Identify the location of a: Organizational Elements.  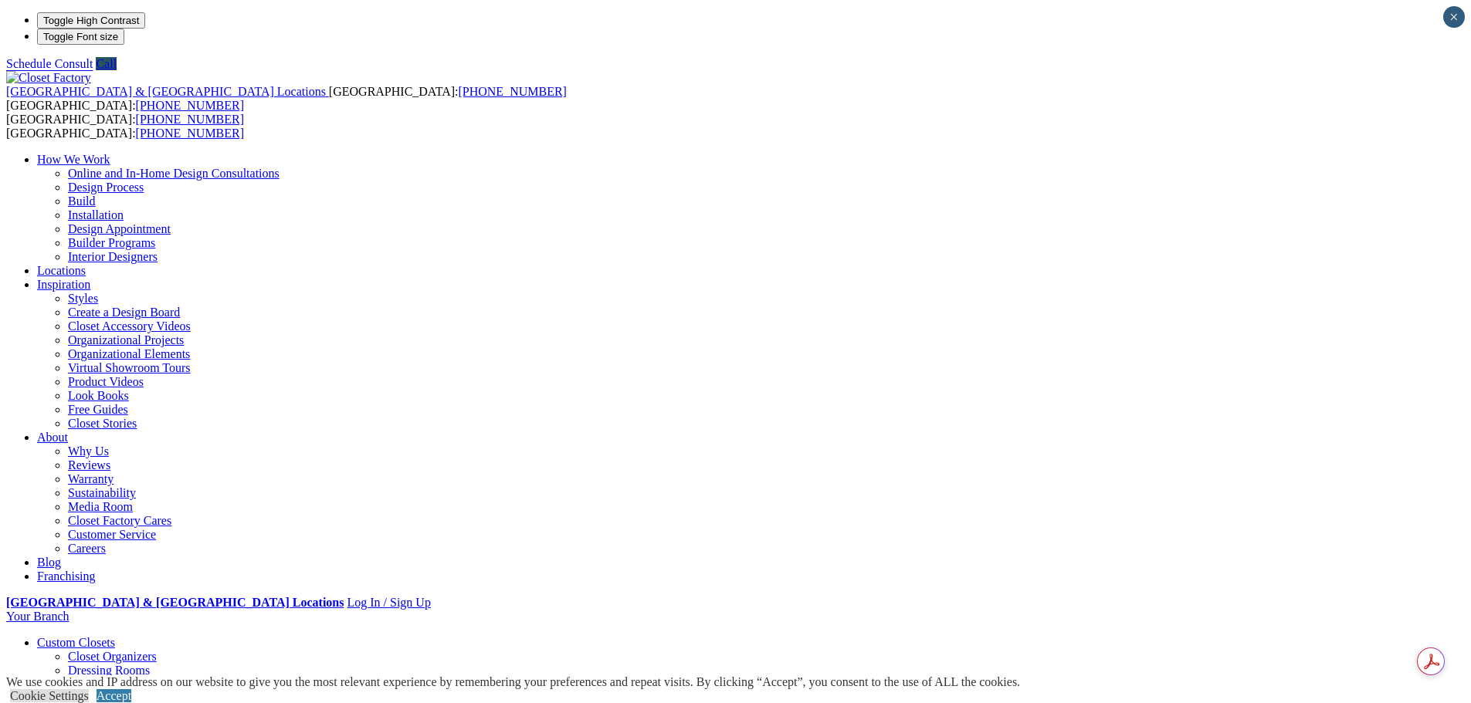
(129, 354).